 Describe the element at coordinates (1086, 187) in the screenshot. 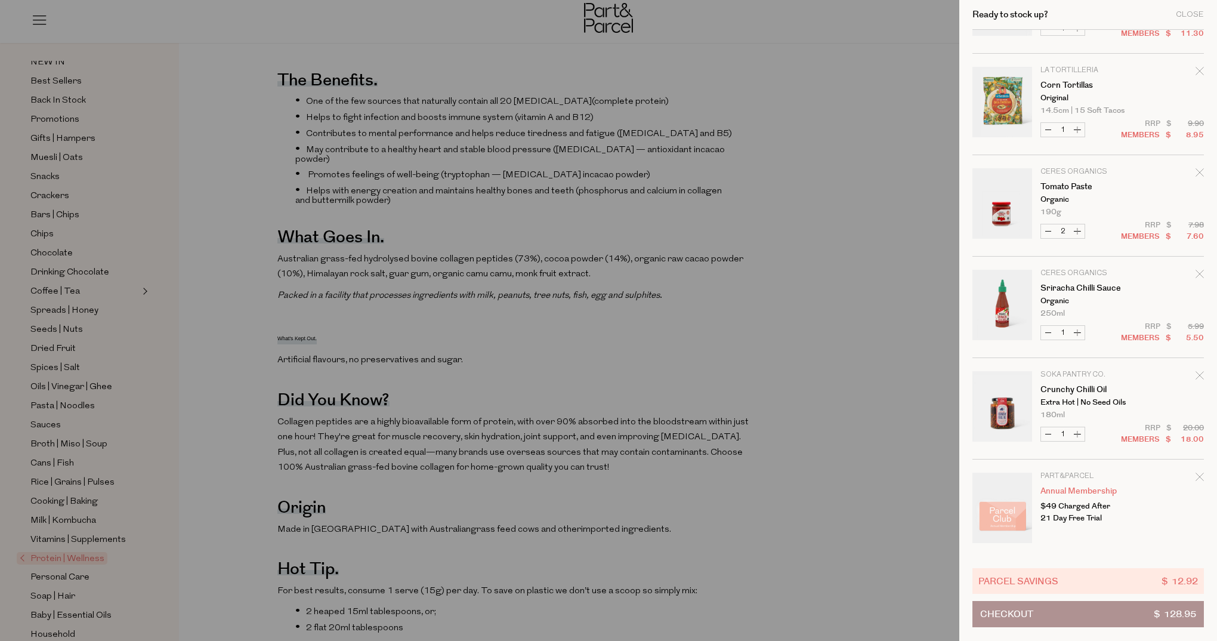

I see `a: Tomato Paste` at that location.